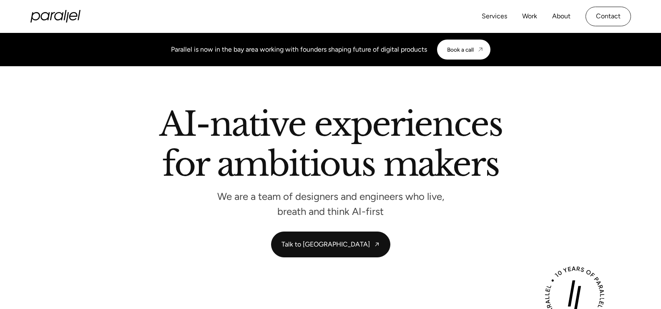 The height and width of the screenshot is (309, 661). I want to click on a: Book a call, so click(464, 50).